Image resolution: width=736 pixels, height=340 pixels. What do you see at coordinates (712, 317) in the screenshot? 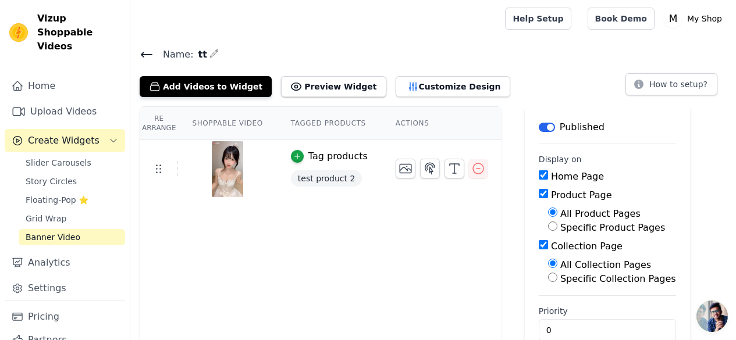
I see `a: 开放式聊天` at bounding box center [712, 317].